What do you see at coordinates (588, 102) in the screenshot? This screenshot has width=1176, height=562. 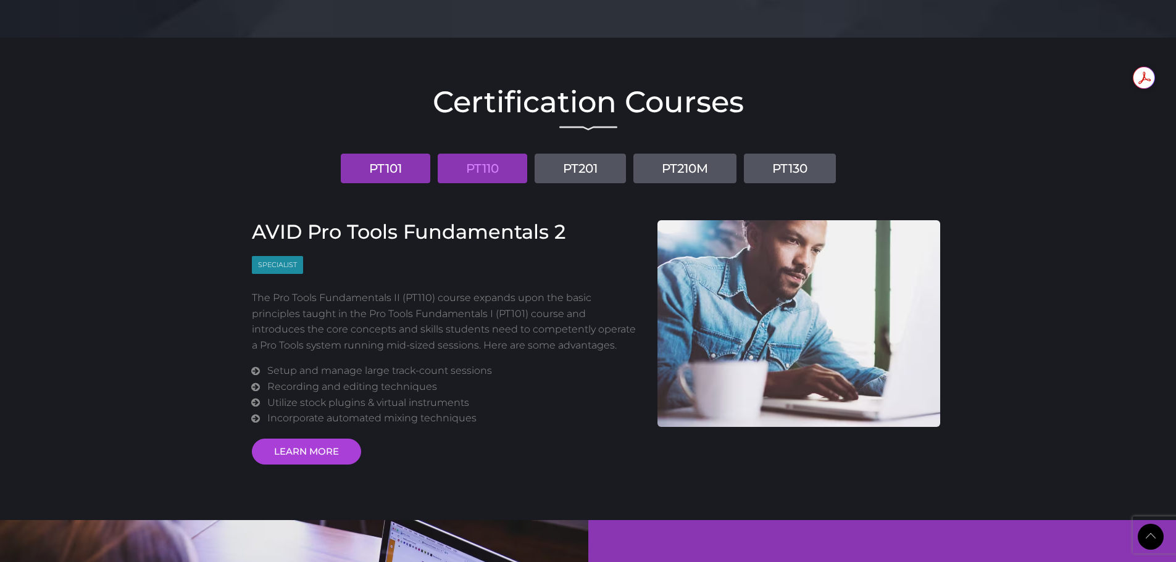 I see `h2: Certification Courses` at bounding box center [588, 102].